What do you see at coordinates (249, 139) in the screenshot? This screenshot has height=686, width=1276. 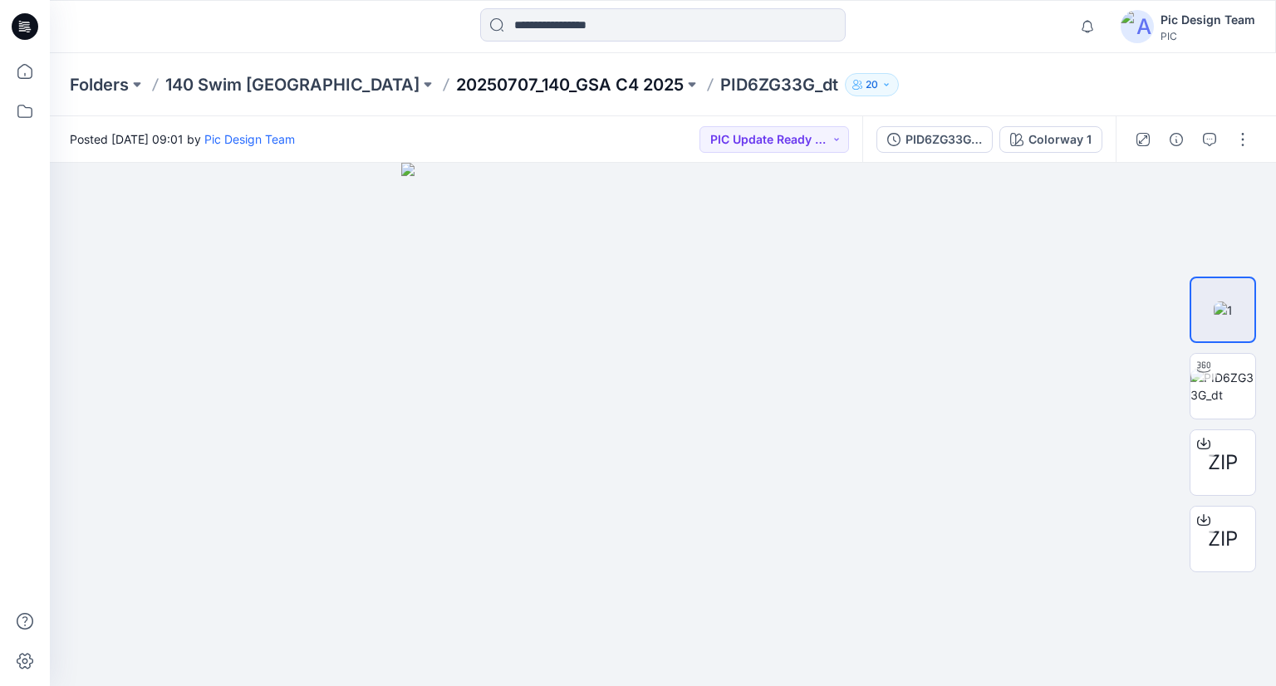 I see `a: Pic Design Team` at bounding box center [249, 139].